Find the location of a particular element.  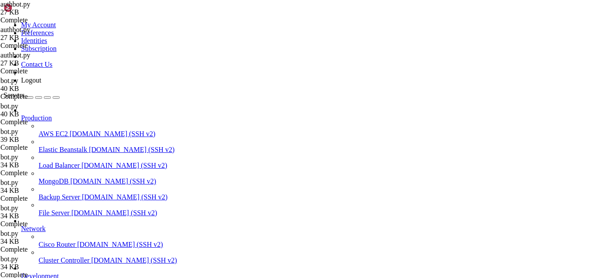

x-row: ^Croot@OPTBOT:~/discord-auth-bot# is located at coordinates (244, 213).